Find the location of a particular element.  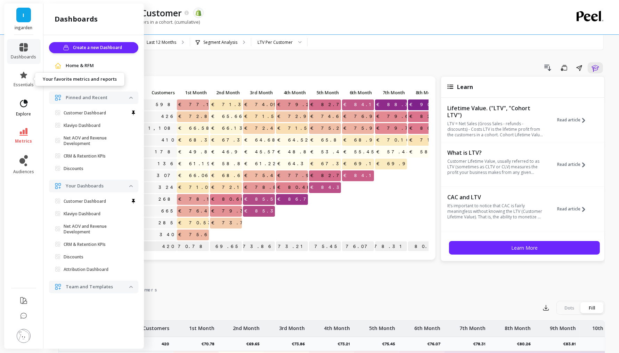

div: Dots is located at coordinates (570, 308).